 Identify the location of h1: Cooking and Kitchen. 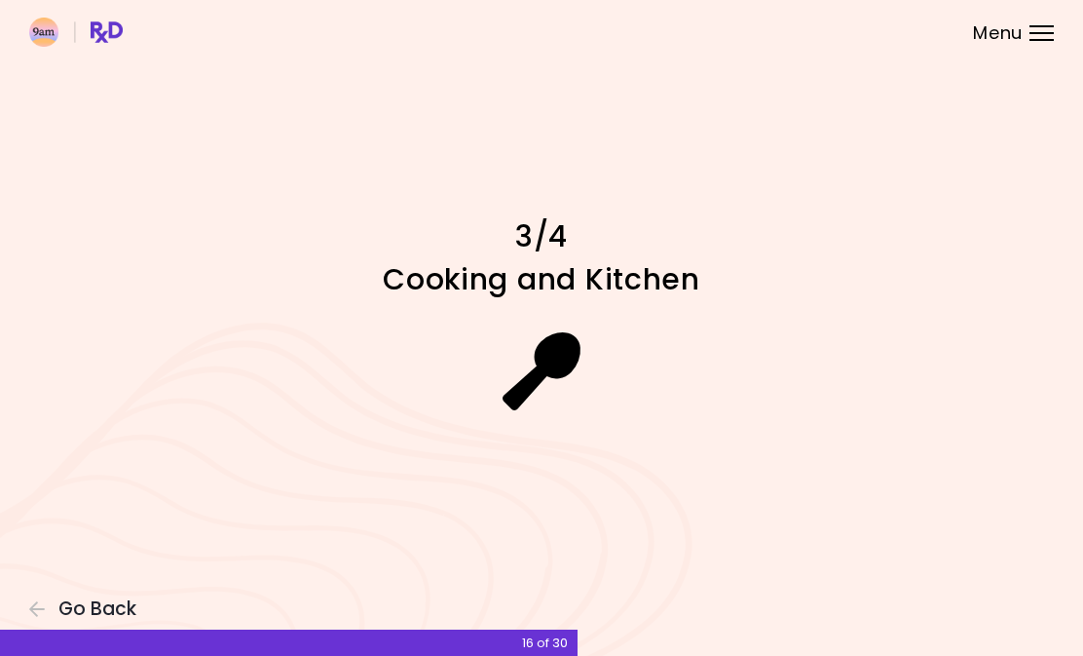
(542, 279).